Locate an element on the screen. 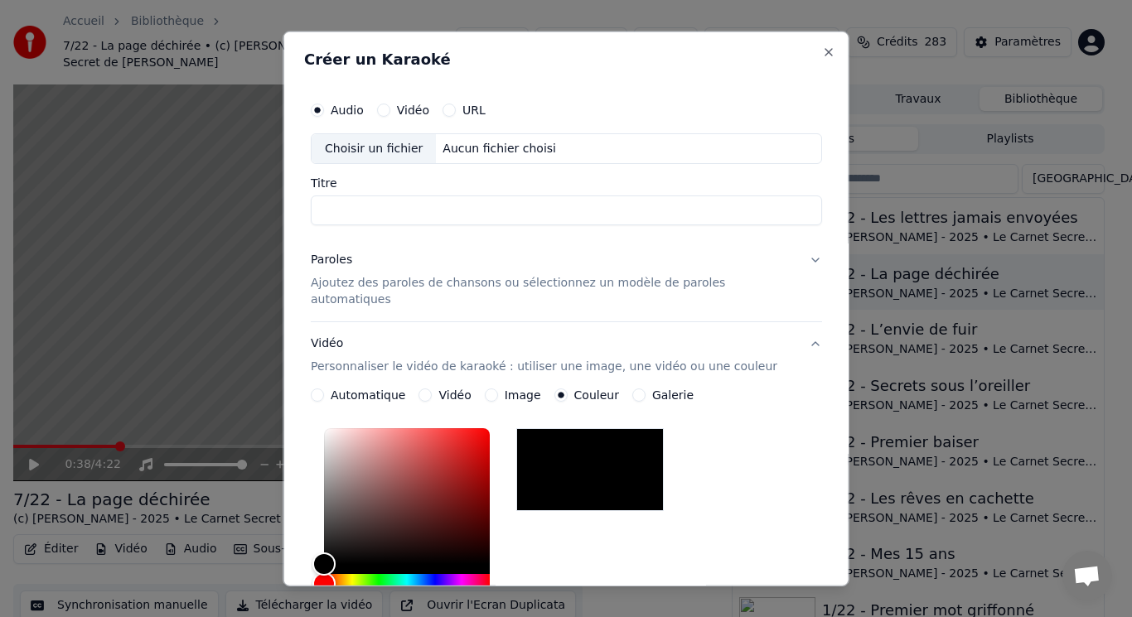 The image size is (1132, 617). div: Vidéo is located at coordinates (544, 356).